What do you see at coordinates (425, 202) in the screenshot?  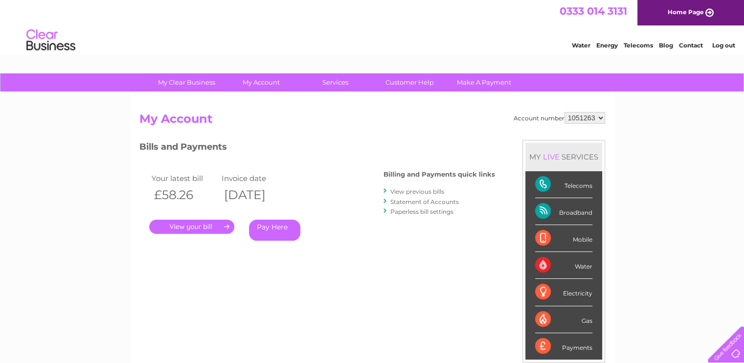 I see `a: Statement of Accounts` at bounding box center [425, 202].